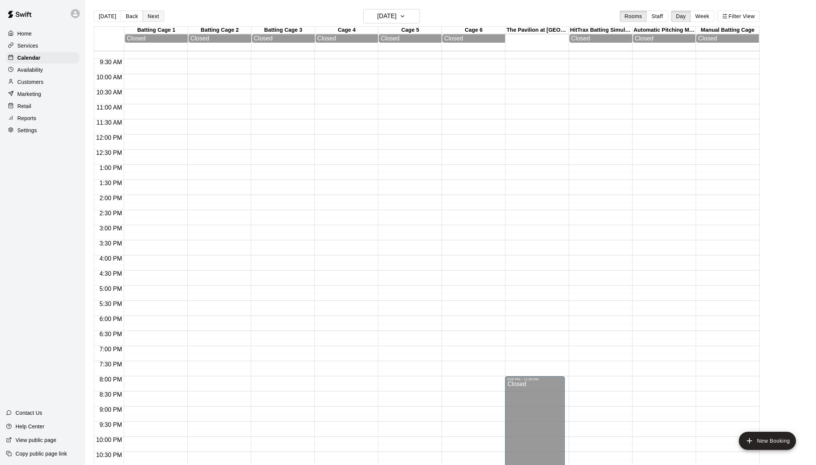 The width and height of the screenshot is (816, 465). I want to click on a: Customers, so click(42, 82).